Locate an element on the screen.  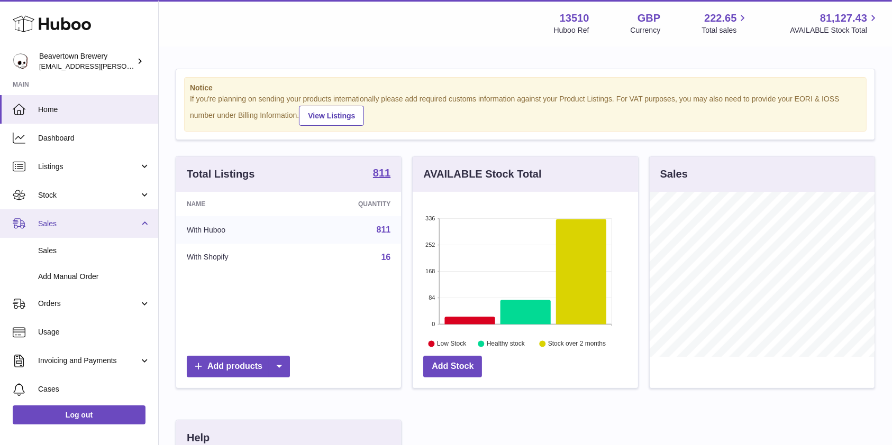
a: Add Stock is located at coordinates (452, 367).